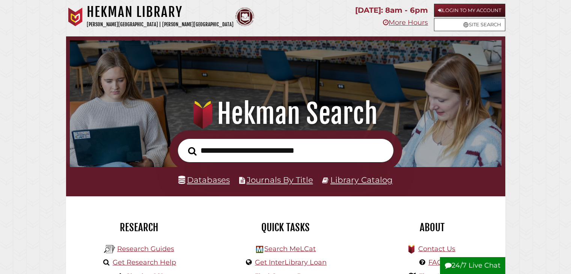 This screenshot has width=571, height=274. Describe the element at coordinates (285, 114) in the screenshot. I see `h1: Hekman Search` at that location.